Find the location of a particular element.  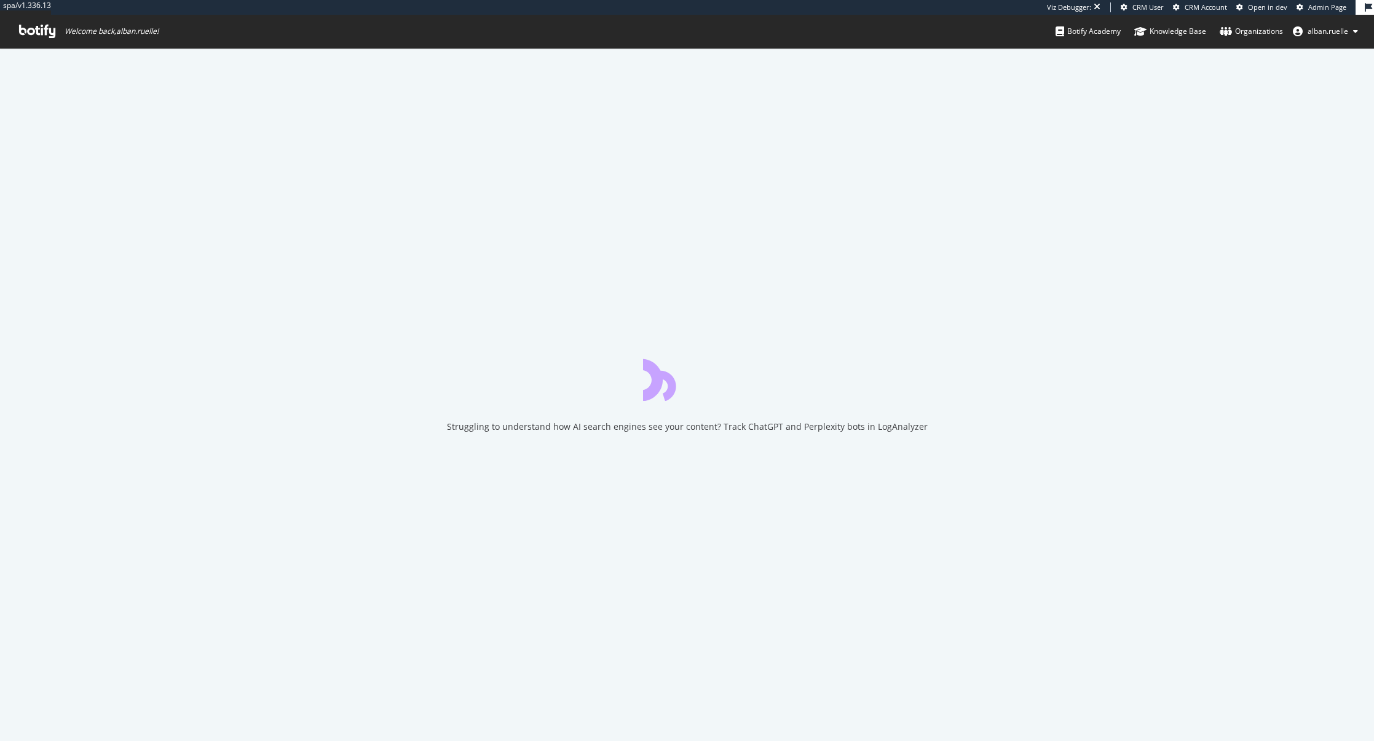

a: Organizations is located at coordinates (1251, 31).